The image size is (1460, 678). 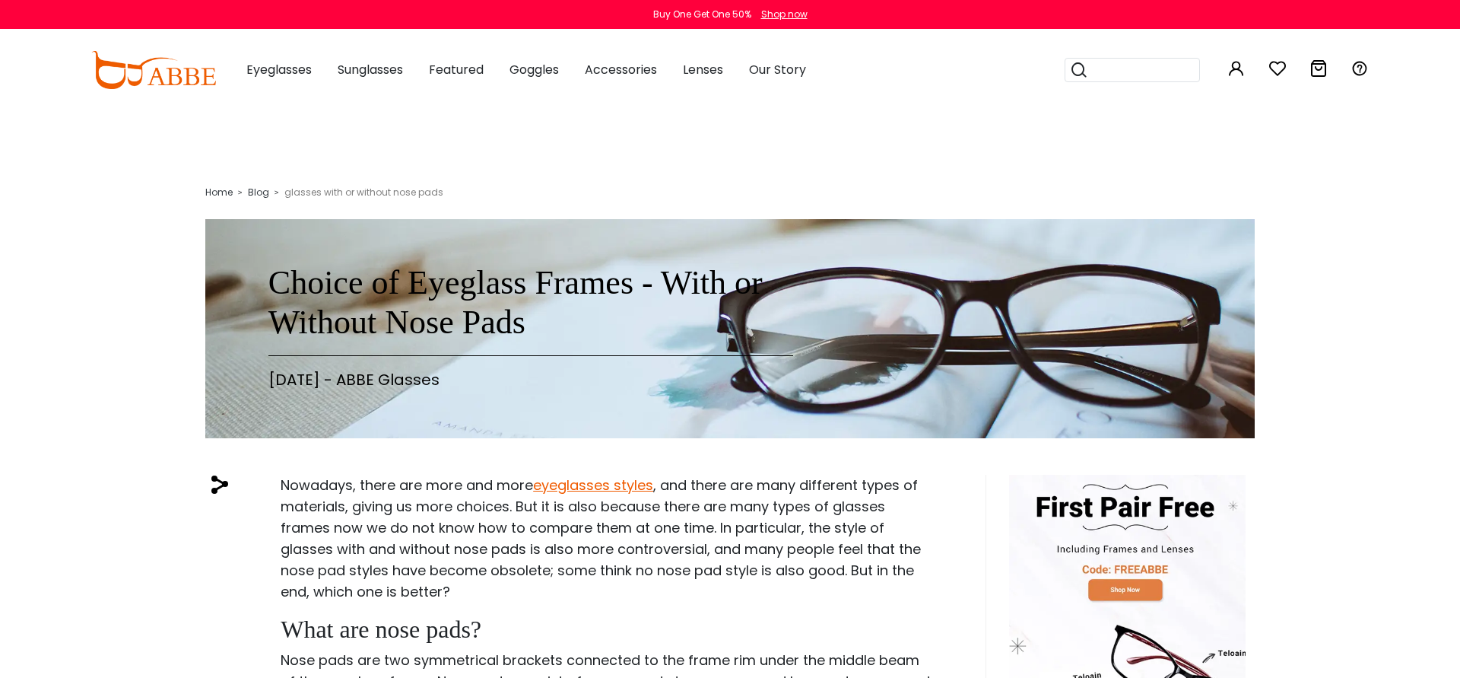 I want to click on span: Sunglasses, so click(x=370, y=69).